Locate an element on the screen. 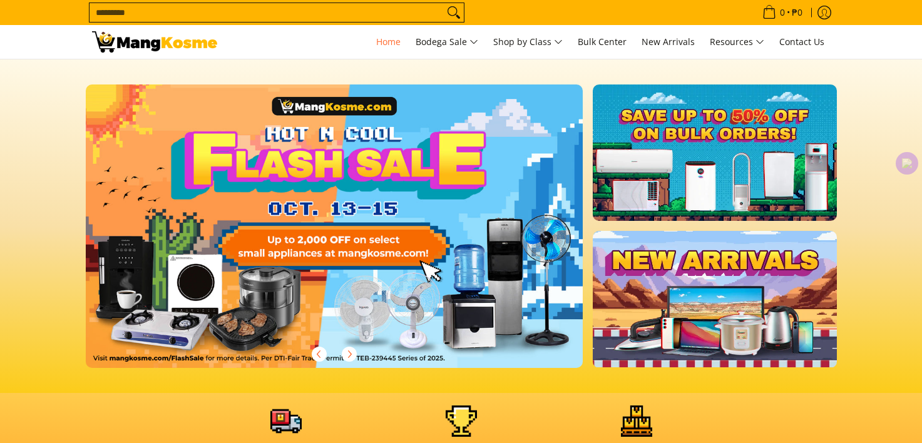 Image resolution: width=922 pixels, height=443 pixels. span: New Arrivals is located at coordinates (668, 41).